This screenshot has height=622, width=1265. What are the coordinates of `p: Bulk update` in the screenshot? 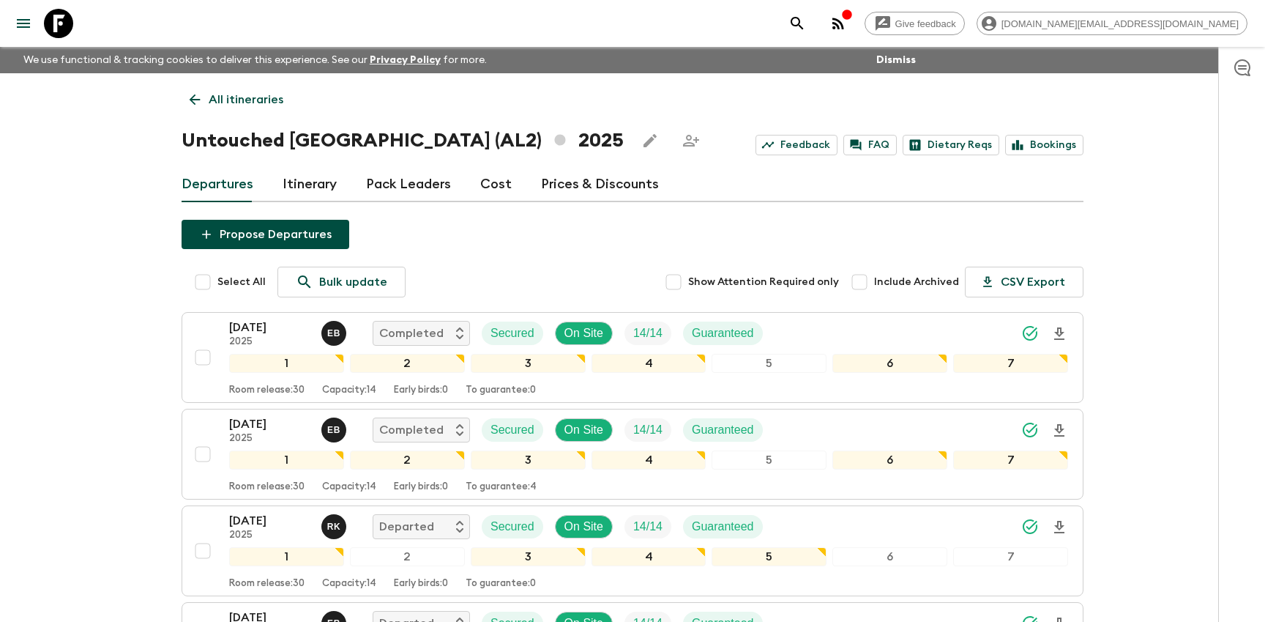 It's located at (353, 282).